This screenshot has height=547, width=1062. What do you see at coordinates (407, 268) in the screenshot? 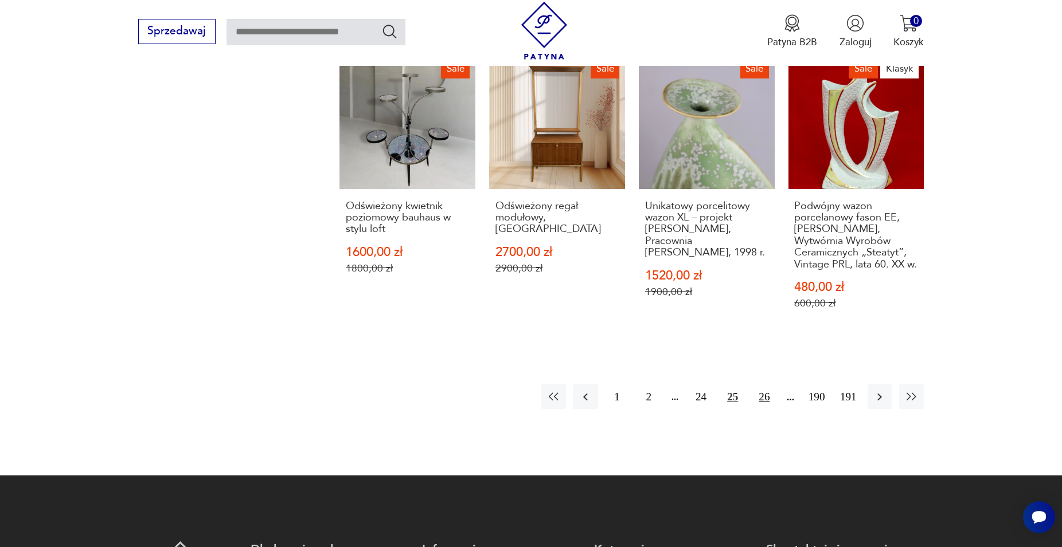
I see `p: 1800,00 zł` at bounding box center [407, 268].